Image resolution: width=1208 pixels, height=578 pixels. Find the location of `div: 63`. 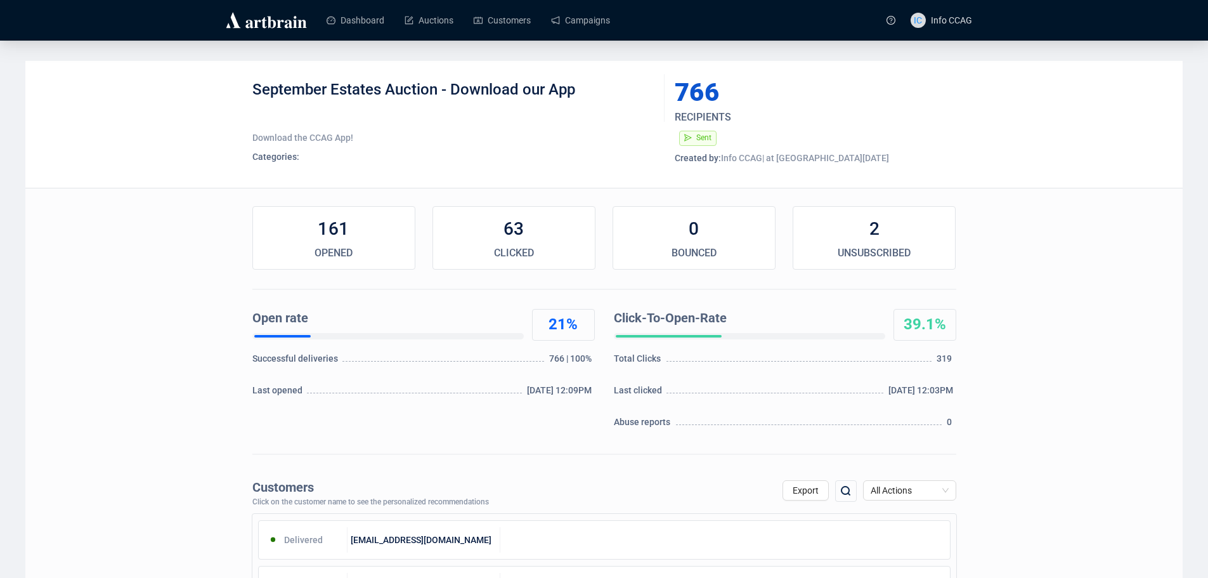

div: 63 is located at coordinates (514, 229).